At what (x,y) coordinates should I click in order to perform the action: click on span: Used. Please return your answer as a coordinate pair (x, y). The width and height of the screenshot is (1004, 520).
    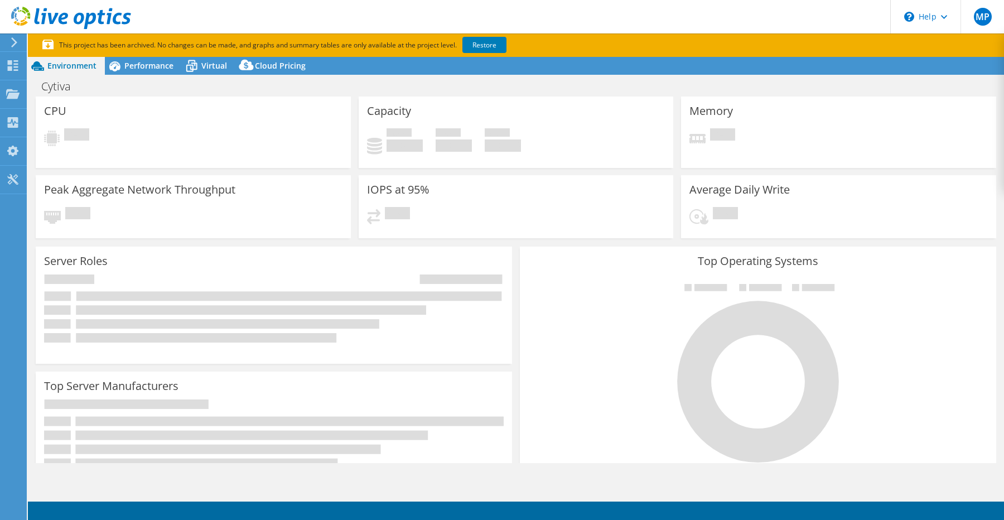
    Looking at the image, I should click on (399, 134).